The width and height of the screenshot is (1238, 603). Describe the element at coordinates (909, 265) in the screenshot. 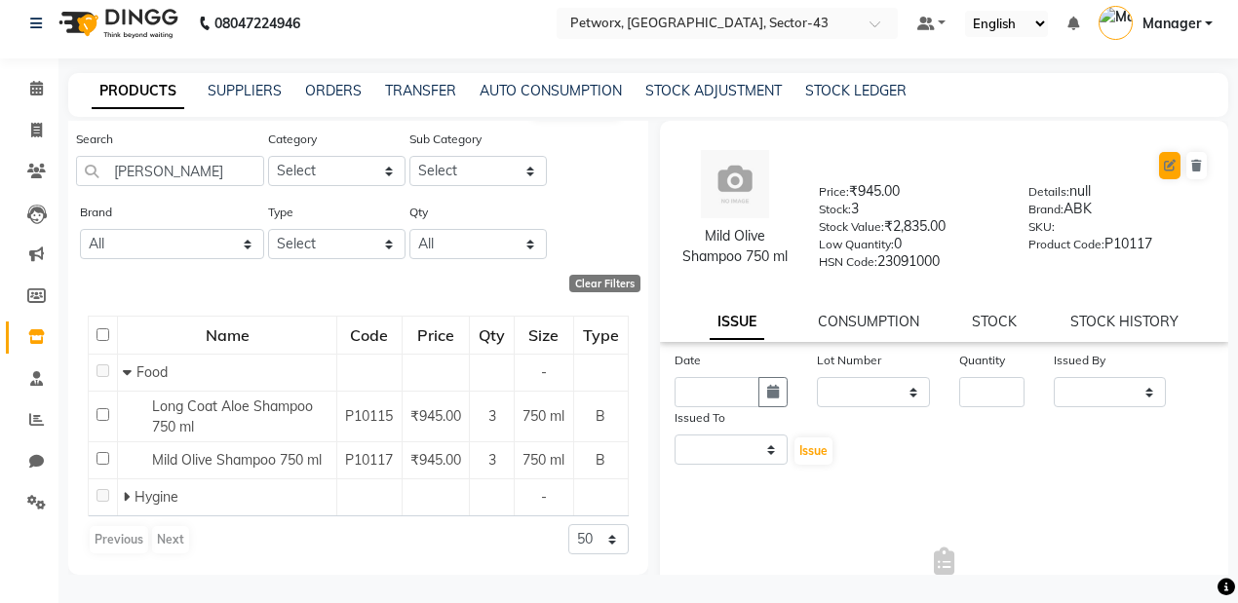

I see `div: 23091000` at that location.